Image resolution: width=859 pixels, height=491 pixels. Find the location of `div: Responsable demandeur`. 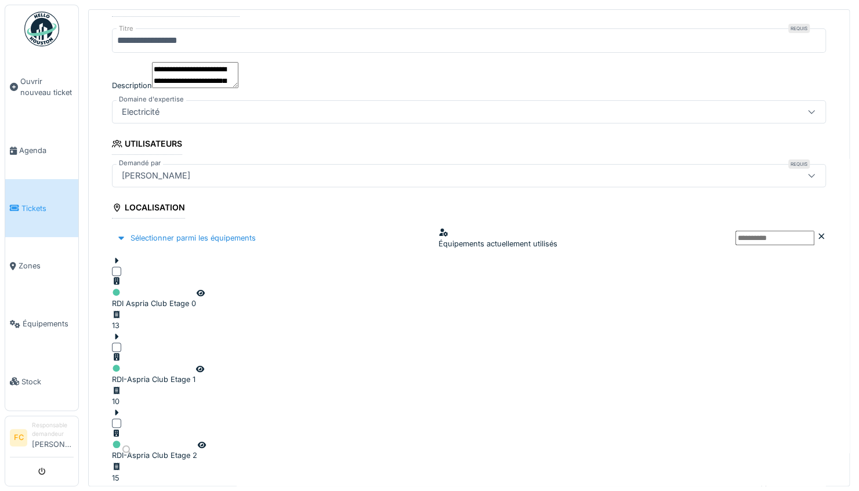

div: Responsable demandeur is located at coordinates (53, 430).